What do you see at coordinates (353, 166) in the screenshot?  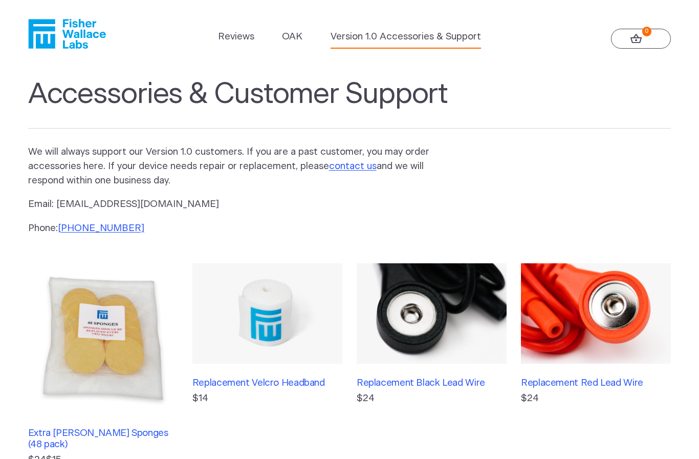 I see `a: contact us` at bounding box center [353, 166].